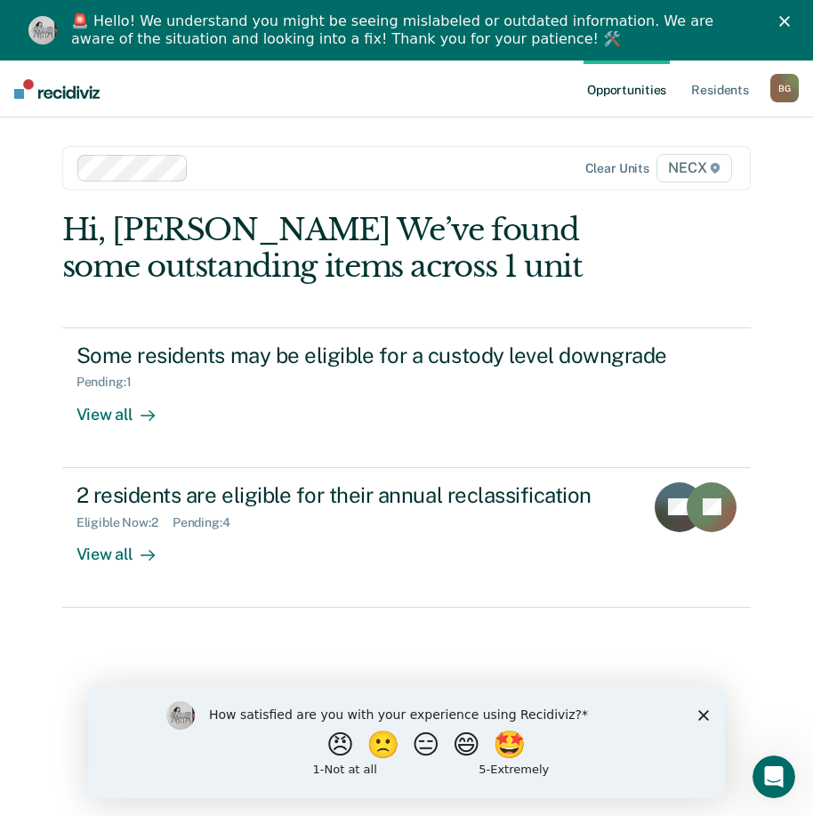 The image size is (813, 816). What do you see at coordinates (788, 21) in the screenshot?
I see `div: Close` at bounding box center [788, 21].